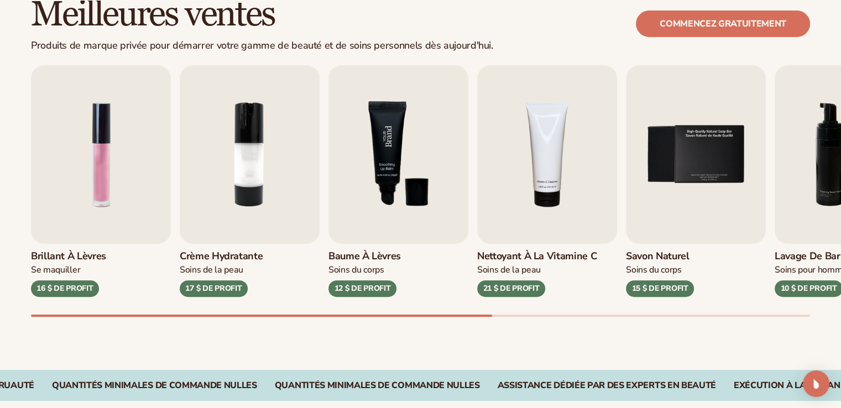  Describe the element at coordinates (816, 384) in the screenshot. I see `div: Open Intercom Messenger` at that location.